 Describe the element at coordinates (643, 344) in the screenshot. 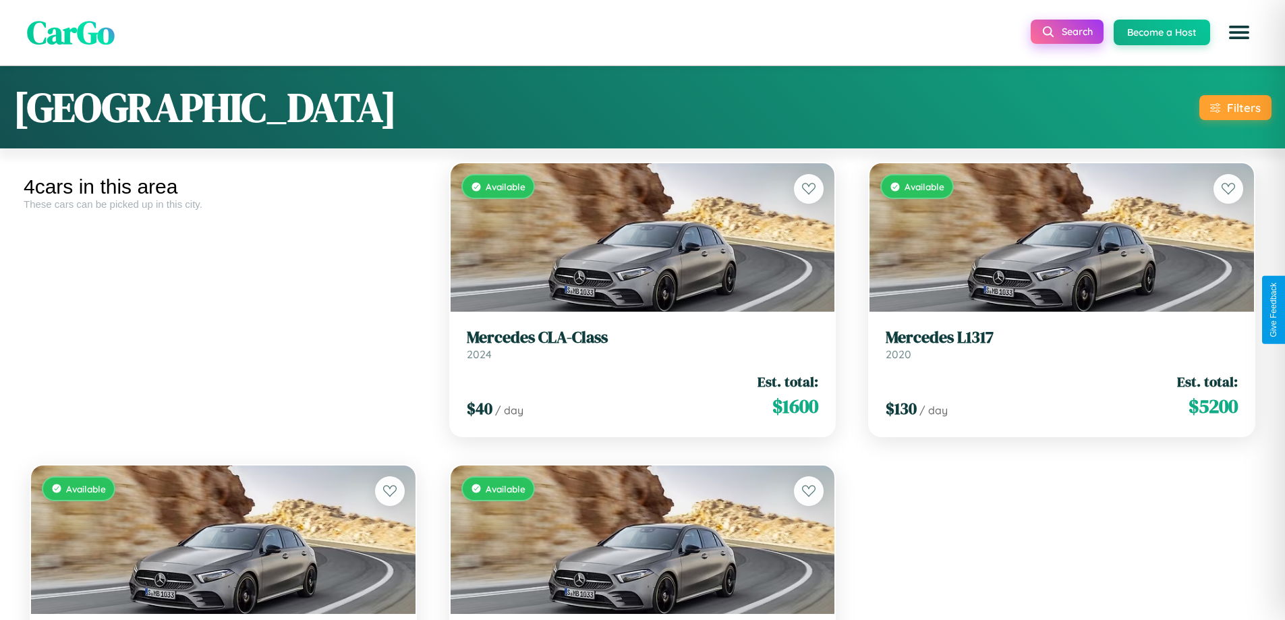

I see `a: Mercedes CLA-Class2024` at that location.